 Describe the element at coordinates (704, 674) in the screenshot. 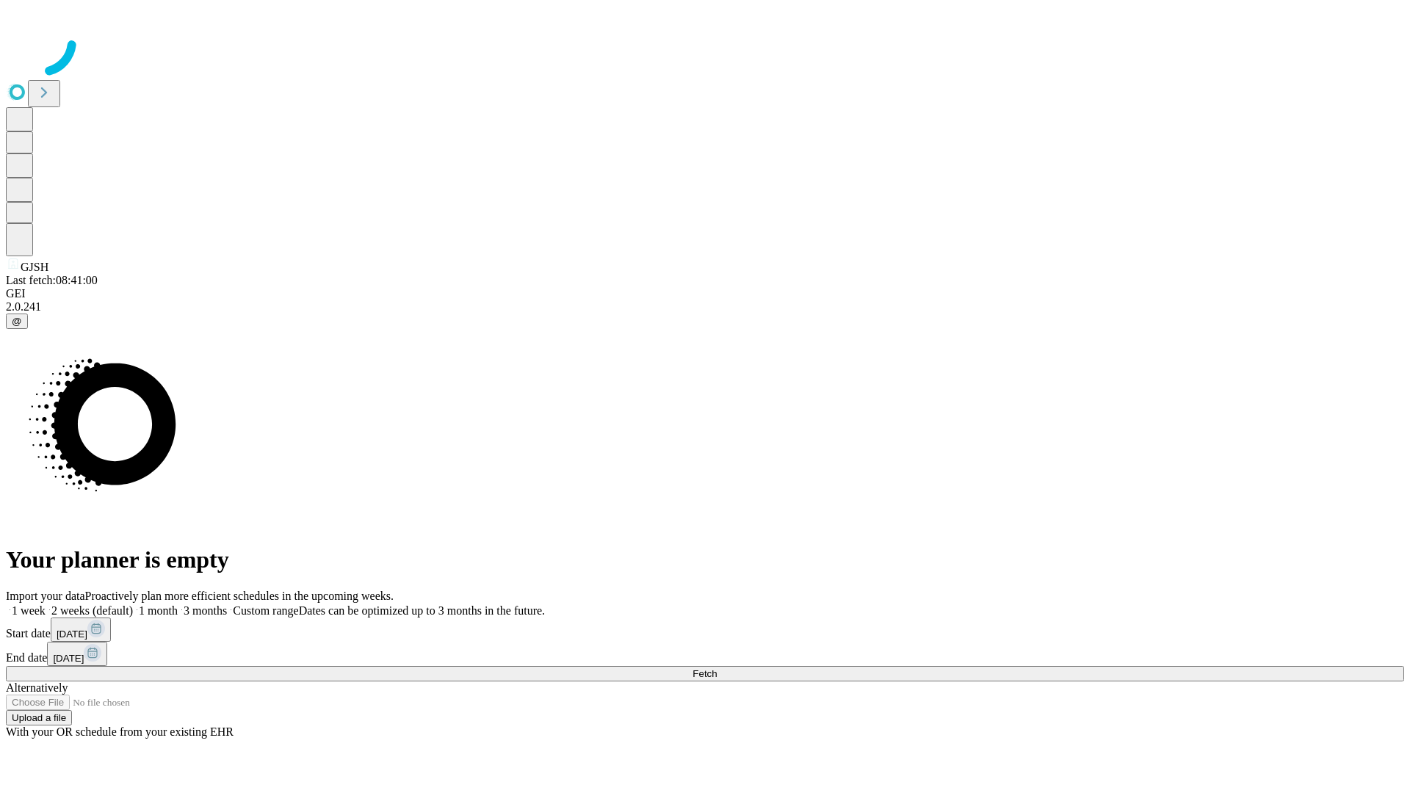

I see `span: Fetch` at that location.